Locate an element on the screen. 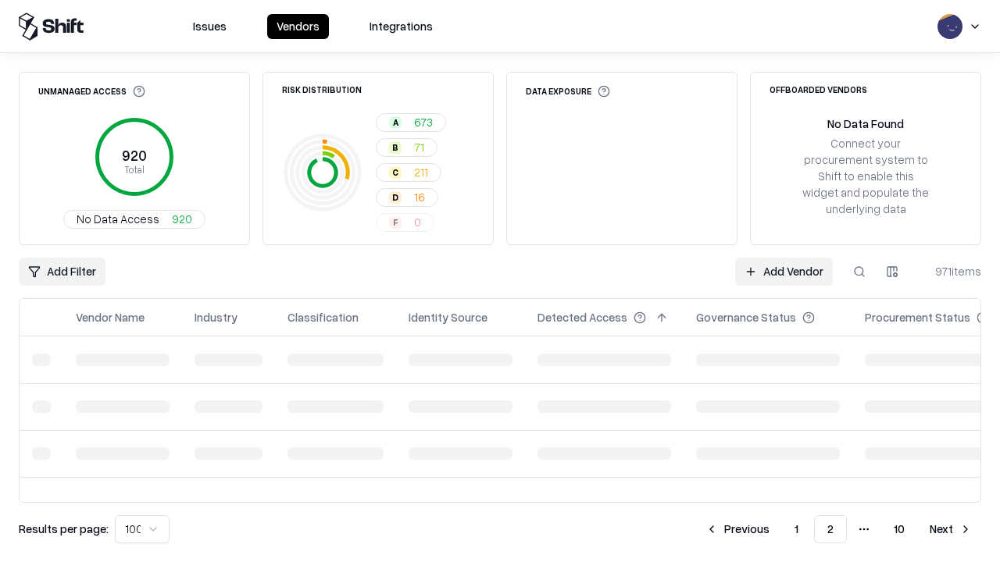  span: 16 is located at coordinates (420, 197).